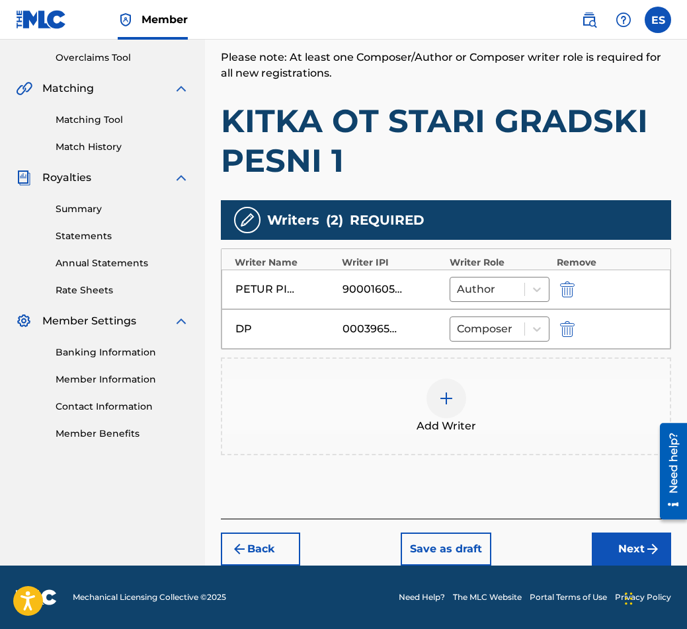 This screenshot has height=629, width=687. I want to click on div: Джаджи за чат, so click(654, 598).